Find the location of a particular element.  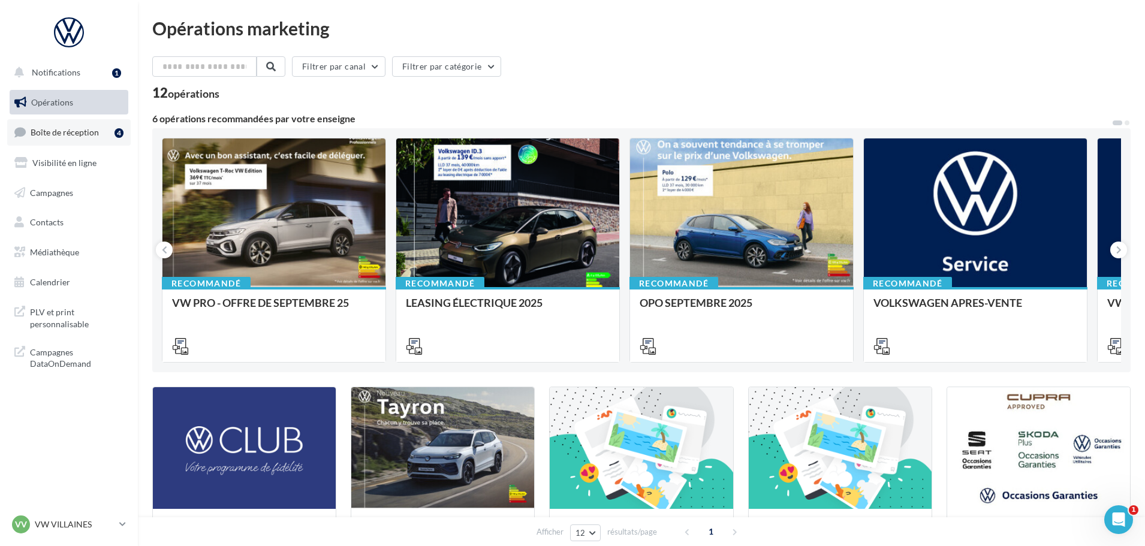

div: OPO SEPTEMBRE 2025 is located at coordinates (742, 309).